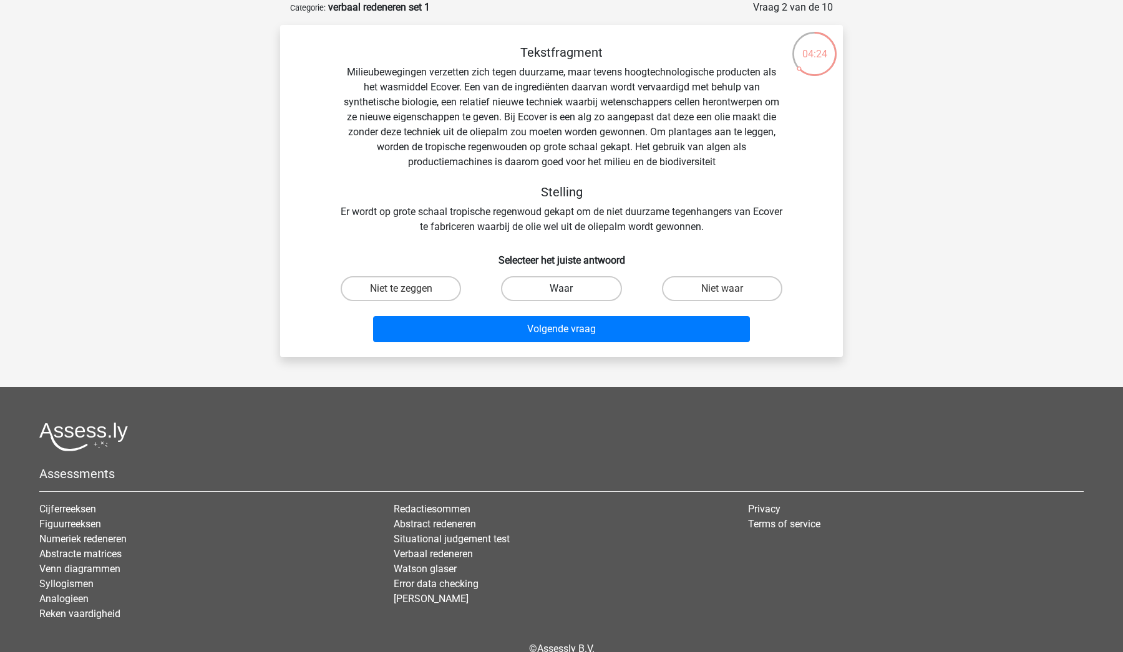  I want to click on label: Niet te zeggen, so click(400, 289).